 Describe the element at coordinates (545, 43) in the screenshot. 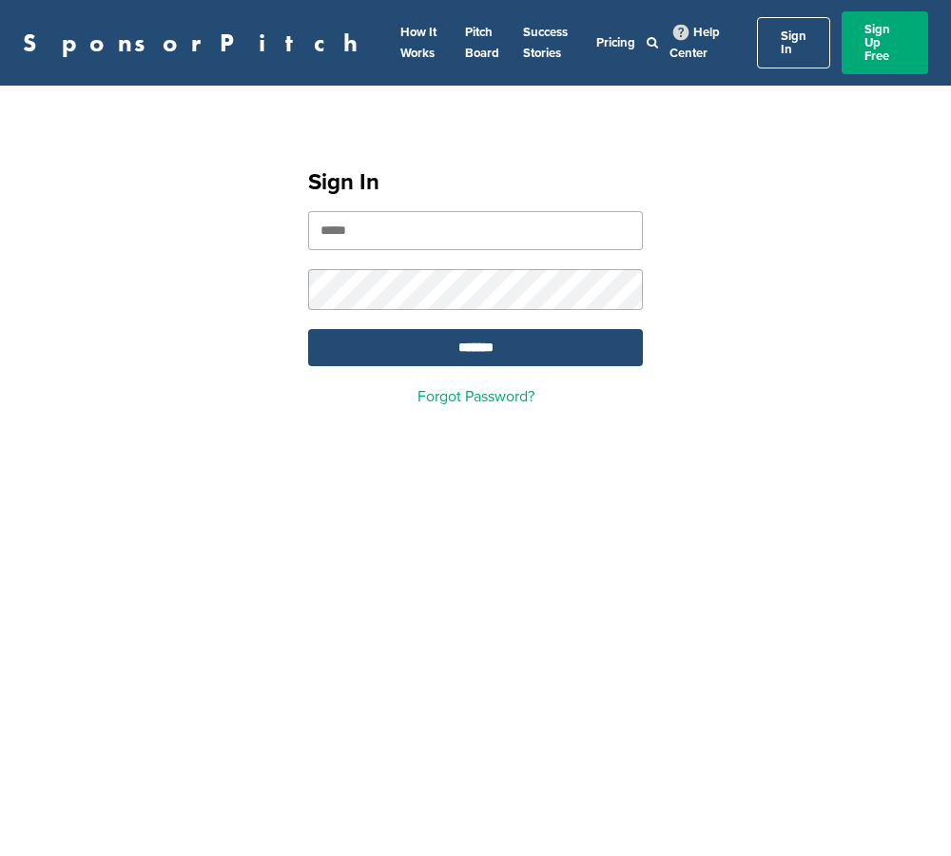

I see `a: Success Stories` at that location.